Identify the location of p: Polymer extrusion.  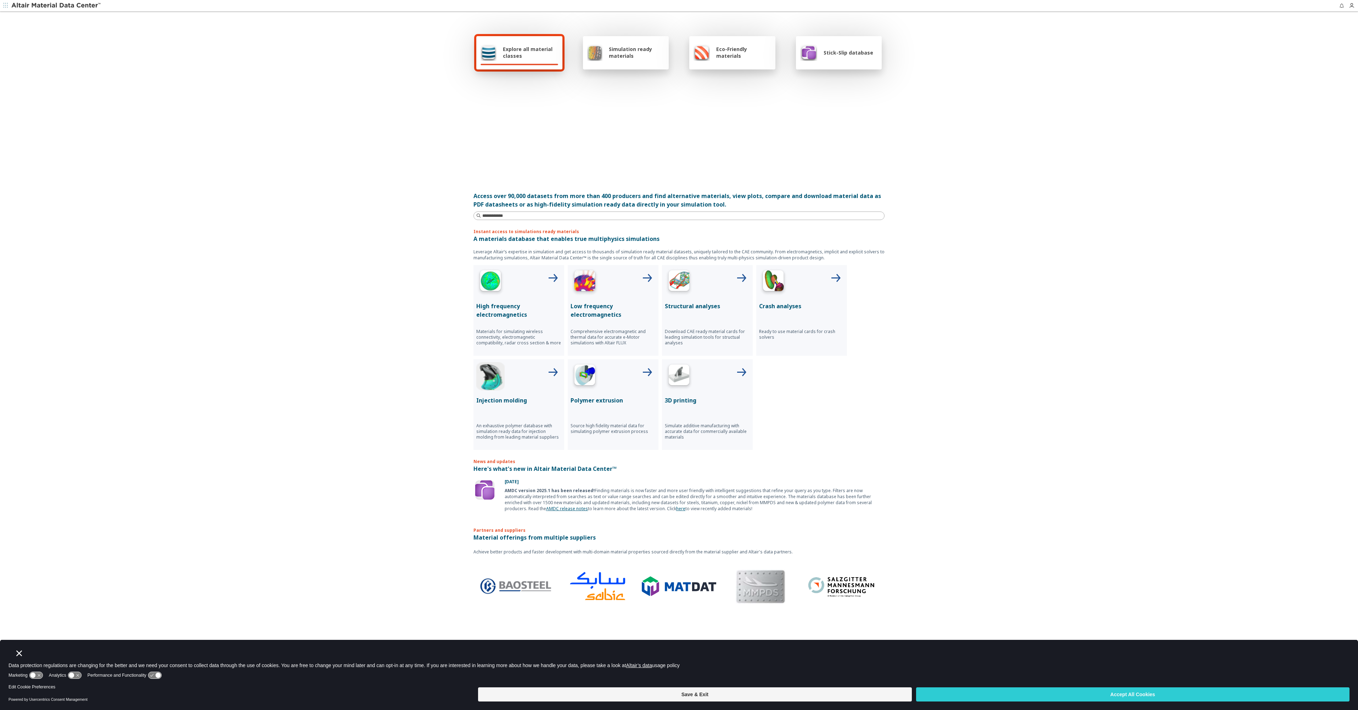
(613, 400).